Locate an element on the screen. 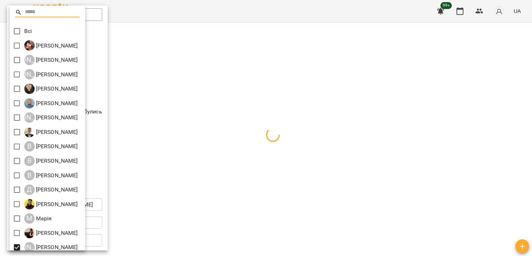 This screenshot has width=532, height=256. div: Д is located at coordinates (29, 190).